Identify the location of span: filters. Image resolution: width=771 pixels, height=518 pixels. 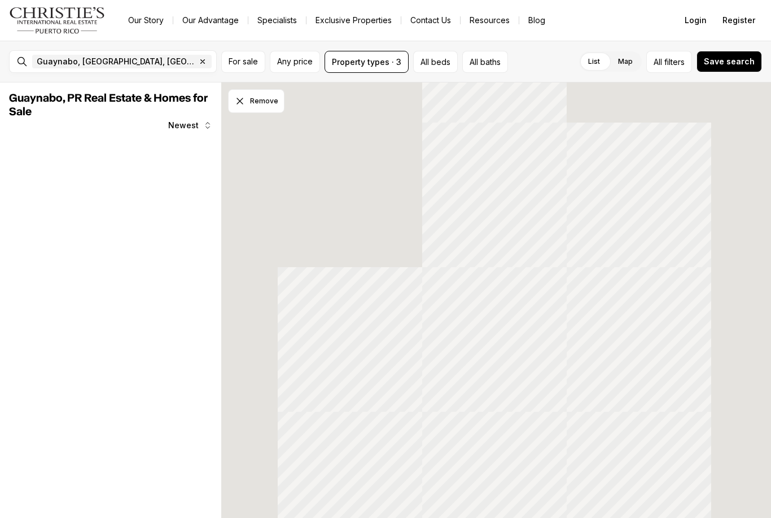
(675, 62).